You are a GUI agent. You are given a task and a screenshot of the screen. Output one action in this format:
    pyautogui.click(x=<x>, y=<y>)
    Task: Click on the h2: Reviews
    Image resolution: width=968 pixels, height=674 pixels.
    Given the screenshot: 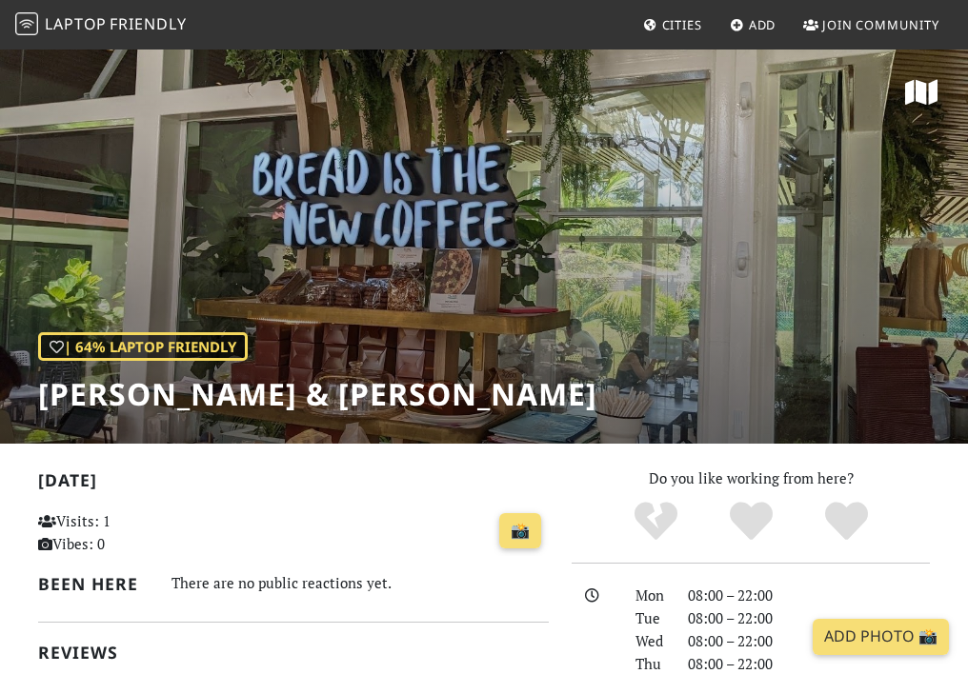 What is the action you would take?
    pyautogui.click(x=293, y=652)
    